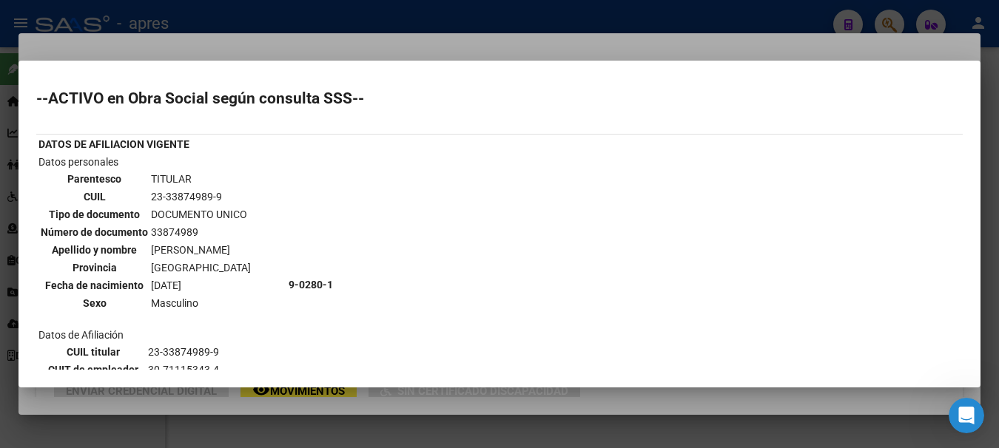 This screenshot has width=999, height=448. Describe the element at coordinates (94, 197) in the screenshot. I see `th: CUIL` at that location.